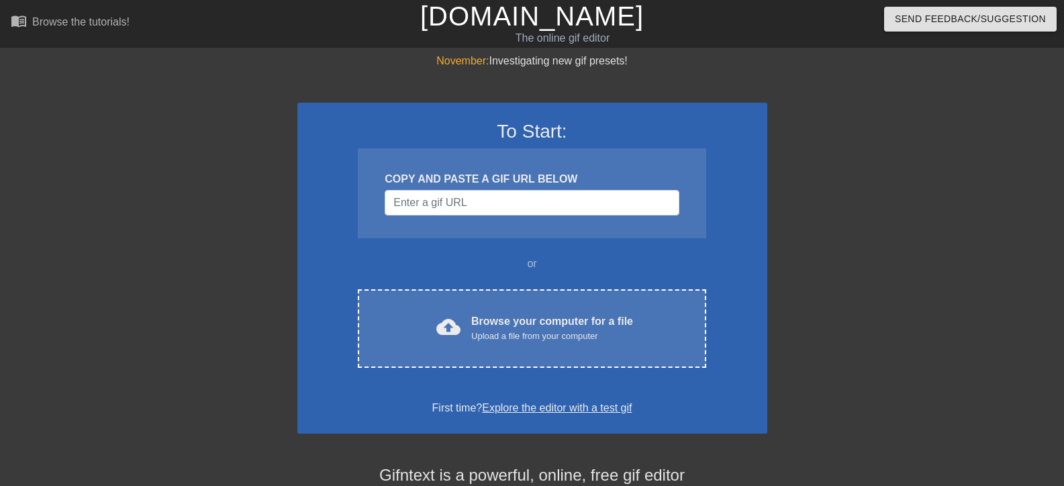  I want to click on a: Explore the editor with a test gif, so click(556, 407).